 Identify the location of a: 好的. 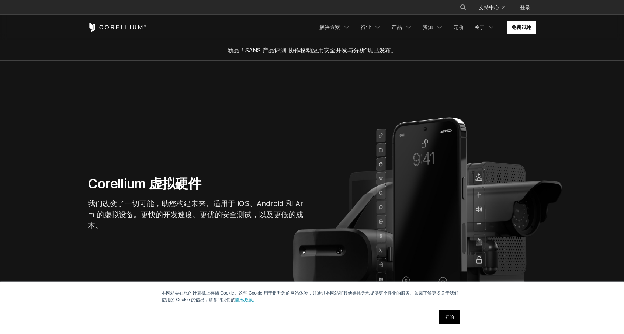
(449, 317).